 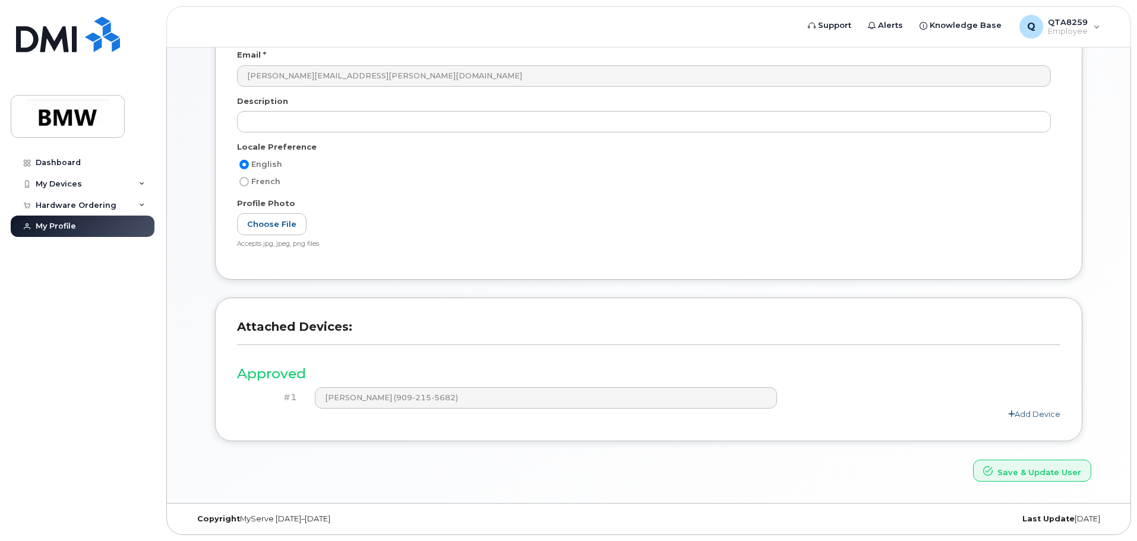 I want to click on a: Alerts, so click(x=885, y=26).